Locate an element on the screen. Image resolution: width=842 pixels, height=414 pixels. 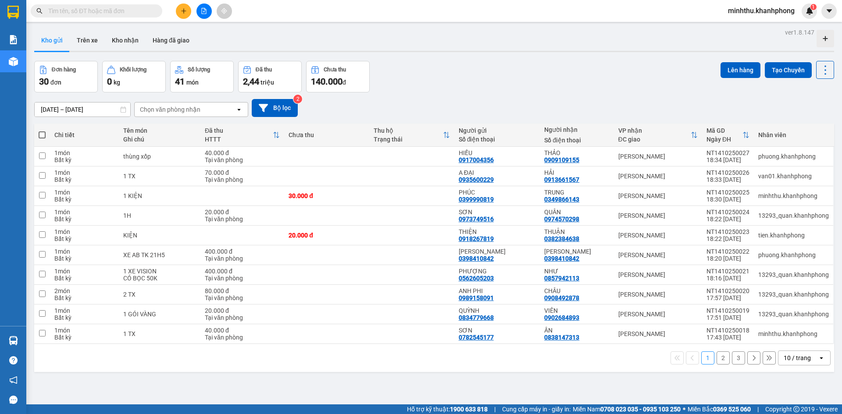
div: VIÊN is located at coordinates (577, 311).